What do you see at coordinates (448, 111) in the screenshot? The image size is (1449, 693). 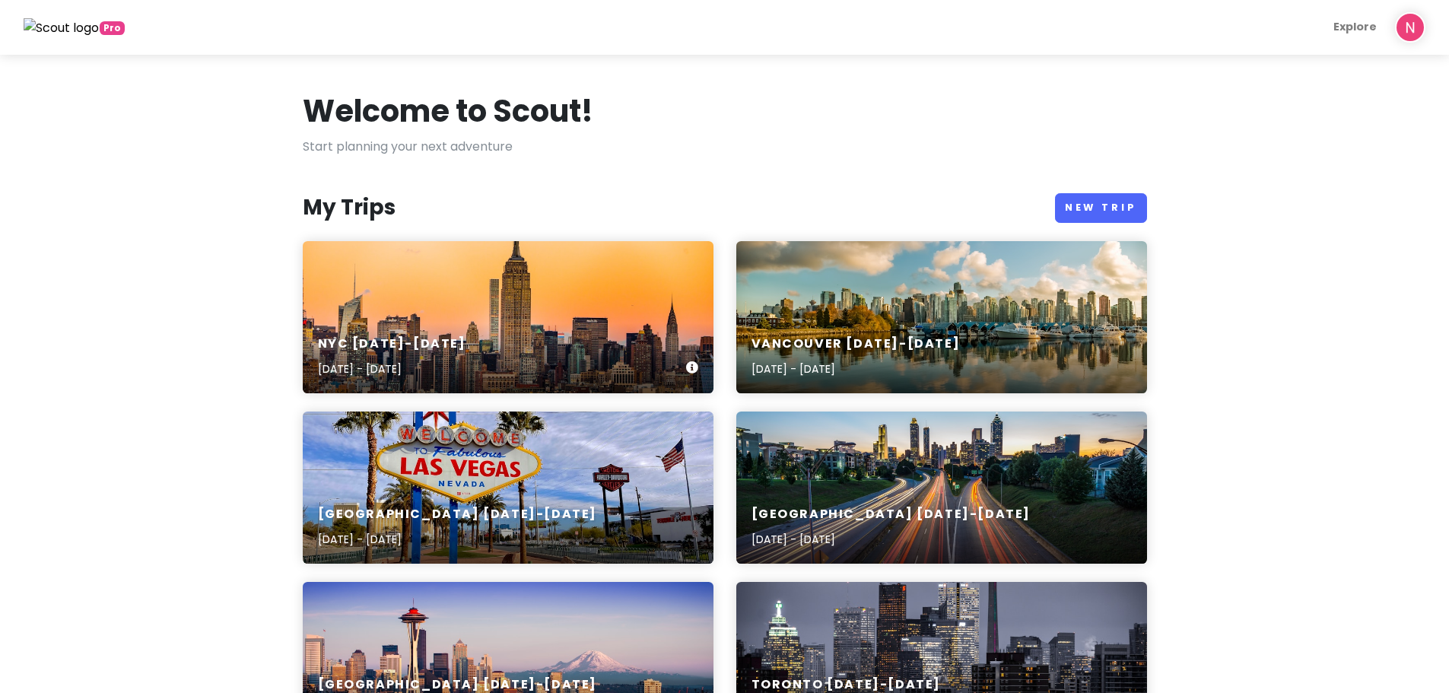 I see `h1: Welcome to Scout!` at bounding box center [448, 111].